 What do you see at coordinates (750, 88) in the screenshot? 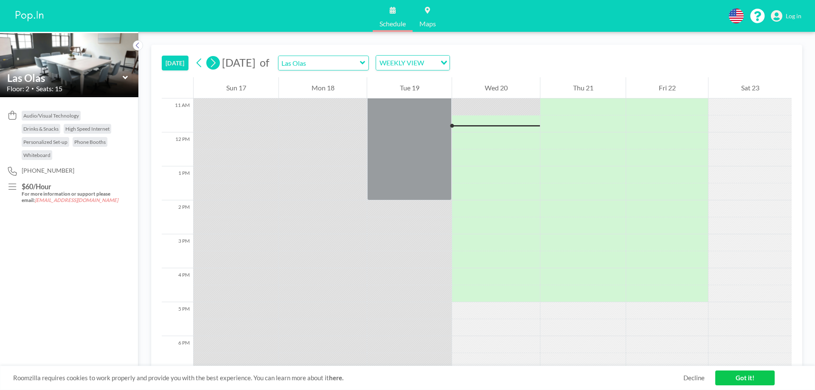
I see `div: Sat 23` at bounding box center [750, 88].